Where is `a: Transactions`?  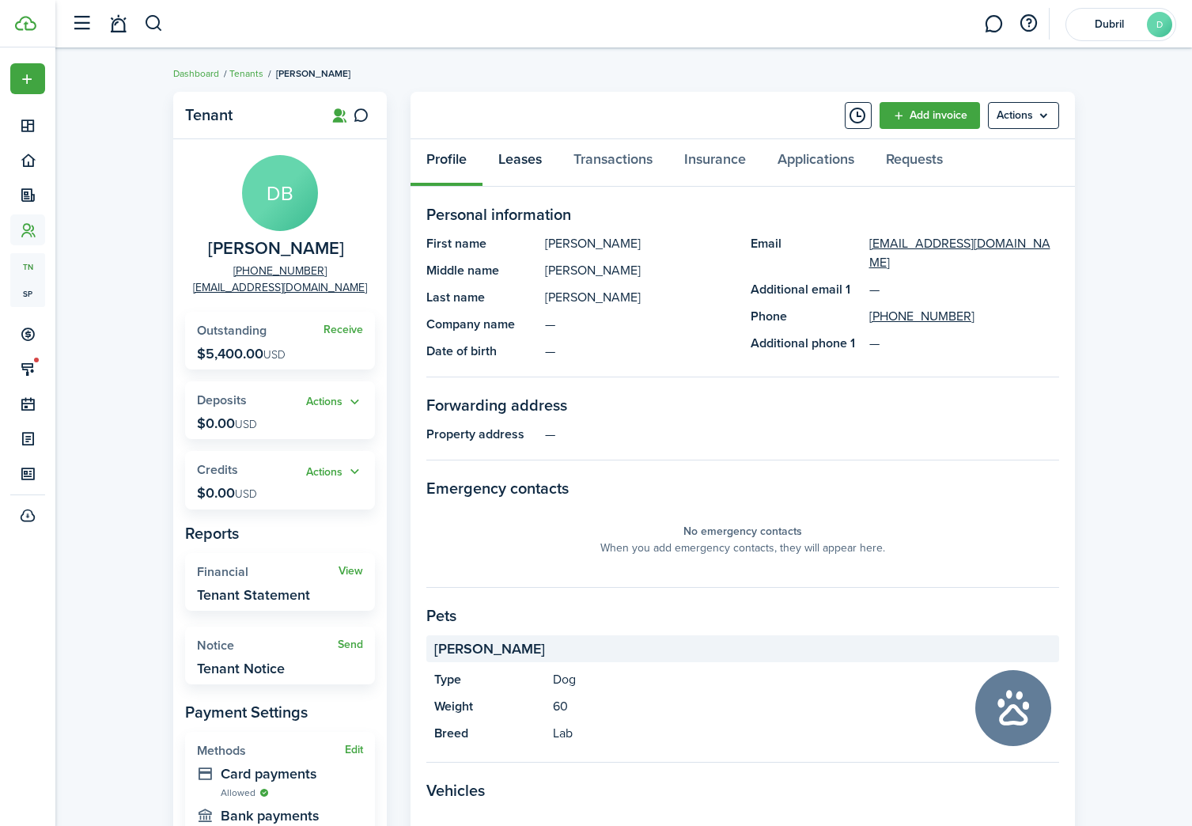
a: Transactions is located at coordinates (613, 163).